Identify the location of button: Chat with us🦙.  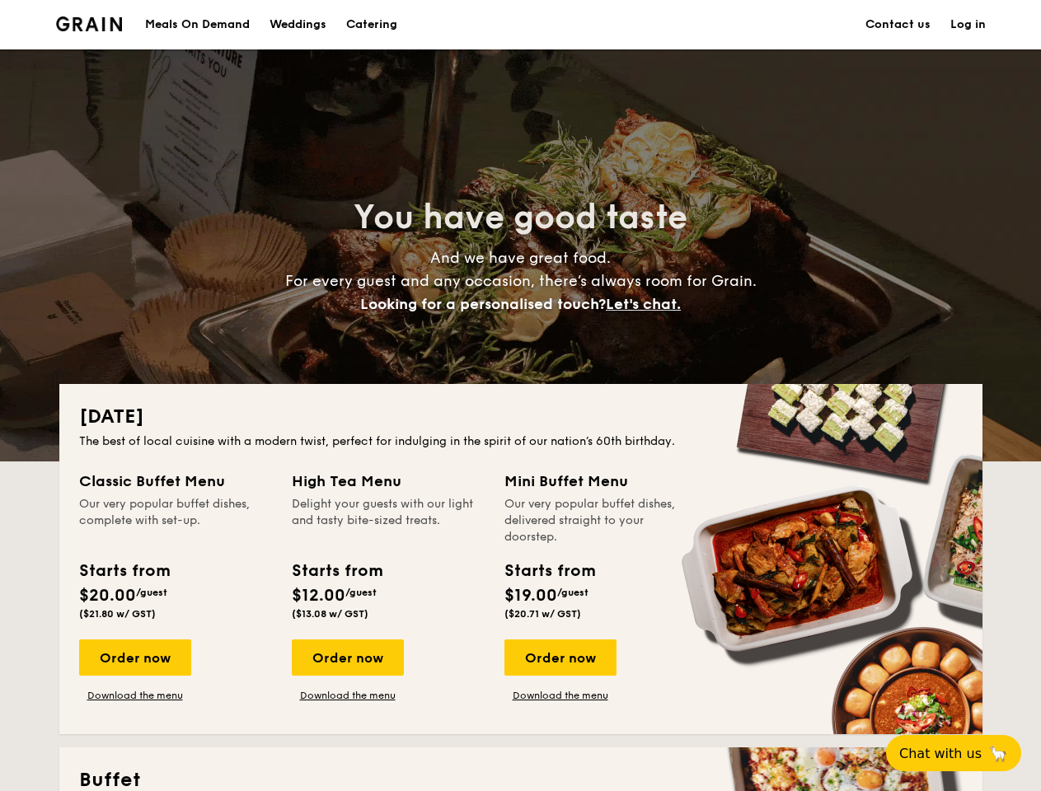
(954, 754).